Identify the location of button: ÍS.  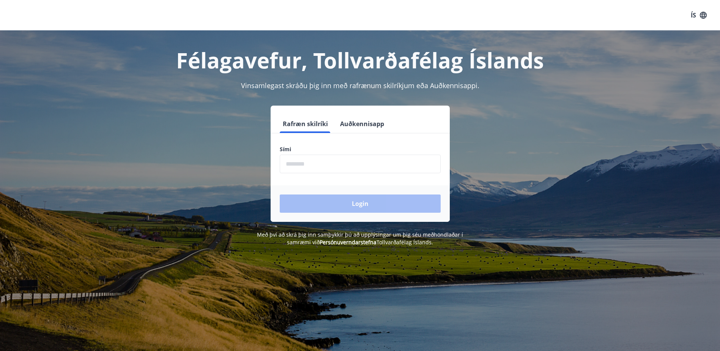
(699, 15).